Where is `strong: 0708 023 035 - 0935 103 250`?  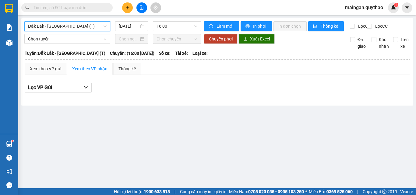
strong: 0708 023 035 - 0935 103 250 is located at coordinates (276, 192).